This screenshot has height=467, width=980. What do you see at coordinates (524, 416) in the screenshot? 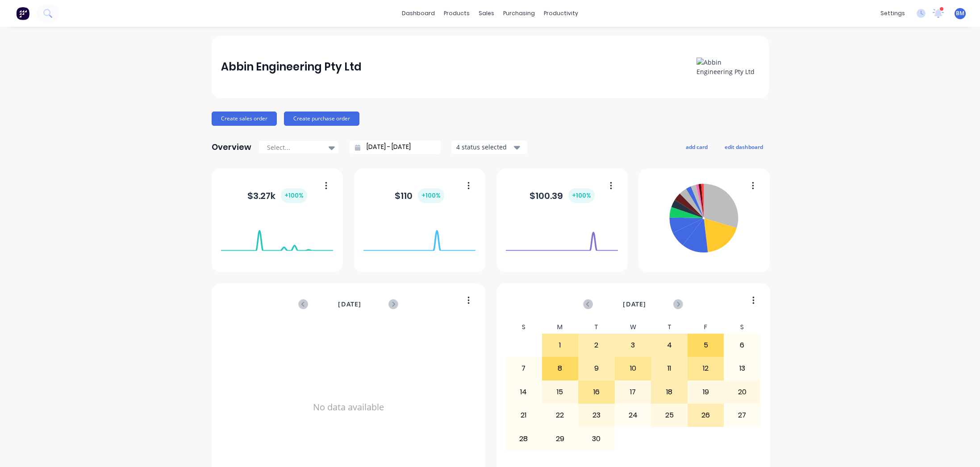
I see `div: 21` at bounding box center [524, 416].